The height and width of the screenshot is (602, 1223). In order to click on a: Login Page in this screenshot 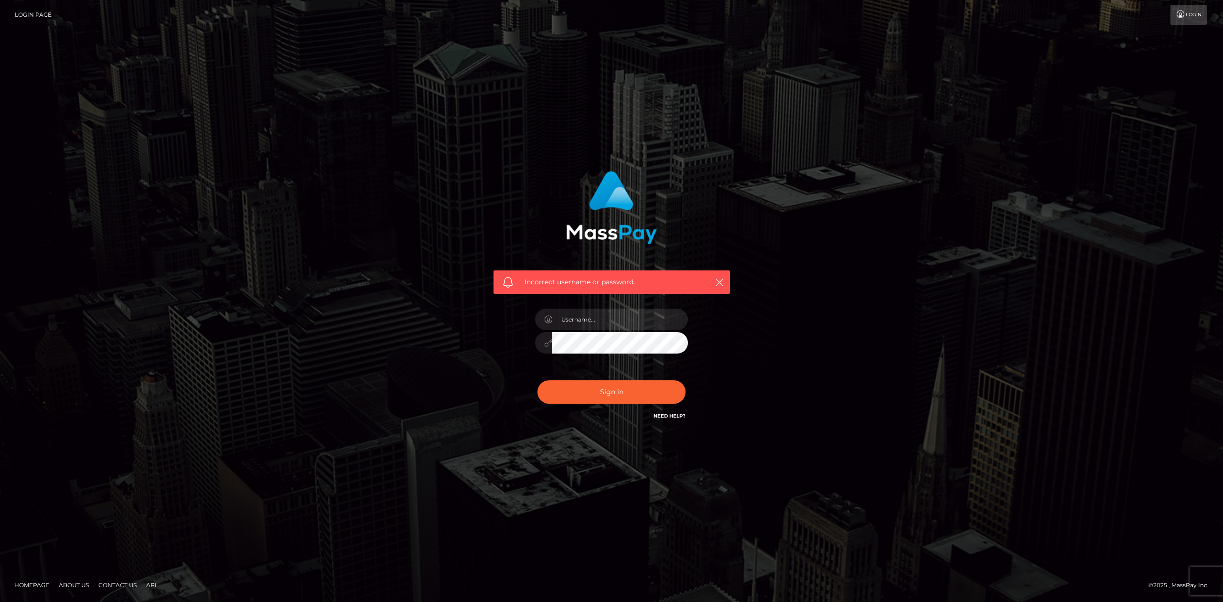, I will do `click(33, 15)`.